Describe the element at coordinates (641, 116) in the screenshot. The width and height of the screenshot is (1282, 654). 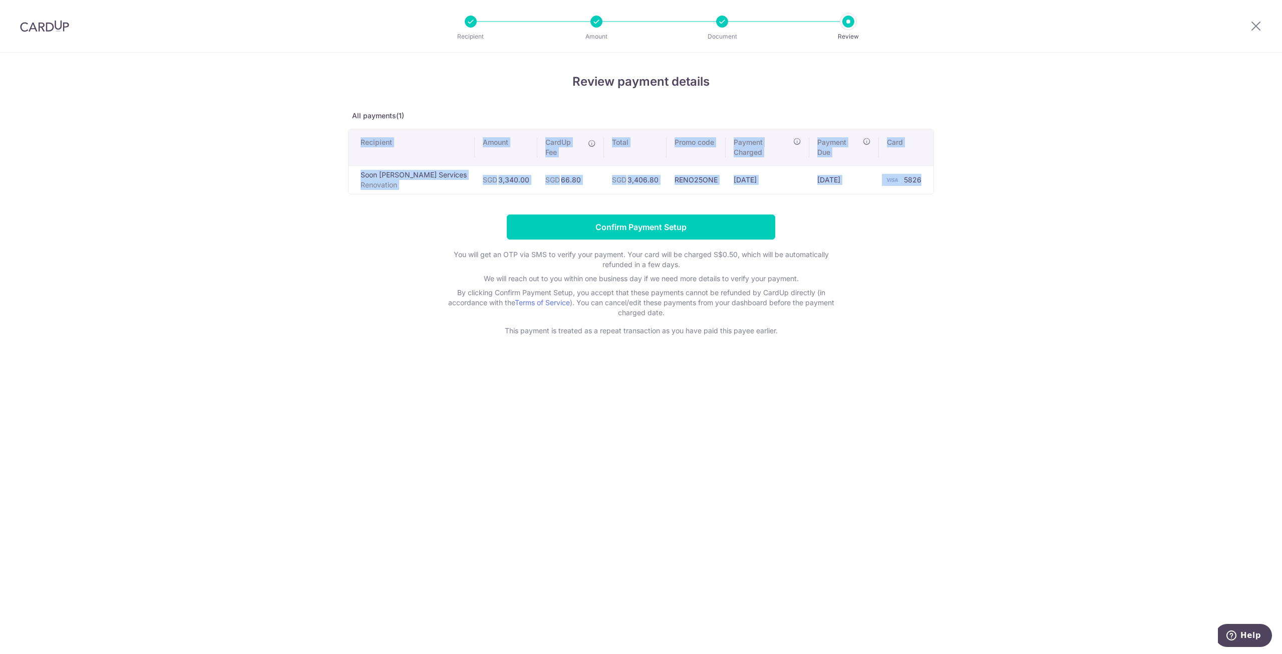
I see `p: All payments(1)` at that location.